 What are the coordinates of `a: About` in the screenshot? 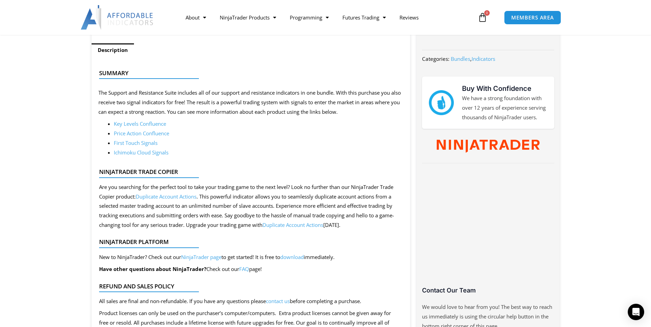 It's located at (196, 17).